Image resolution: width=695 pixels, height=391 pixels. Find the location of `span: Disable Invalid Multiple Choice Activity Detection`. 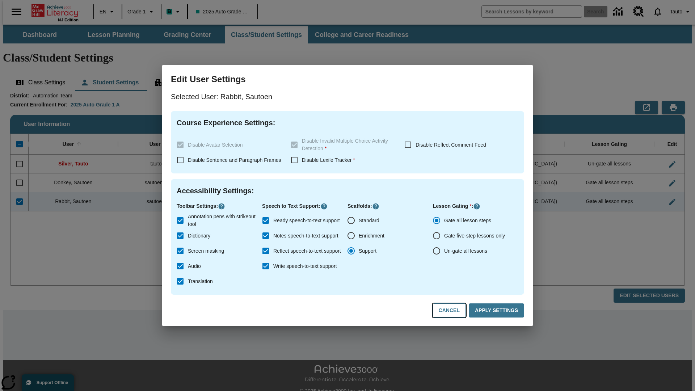

span: Disable Invalid Multiple Choice Activity Detection is located at coordinates (345, 144).